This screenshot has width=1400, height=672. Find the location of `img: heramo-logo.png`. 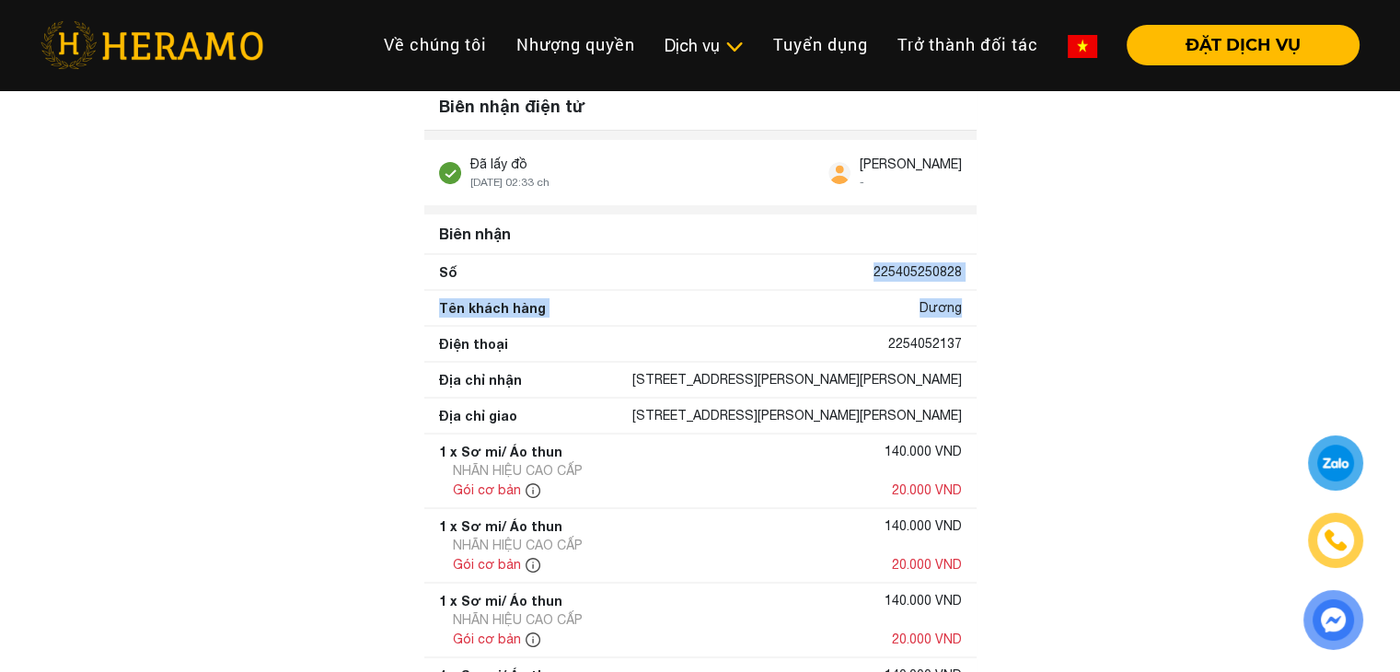

img: heramo-logo.png is located at coordinates (152, 45).